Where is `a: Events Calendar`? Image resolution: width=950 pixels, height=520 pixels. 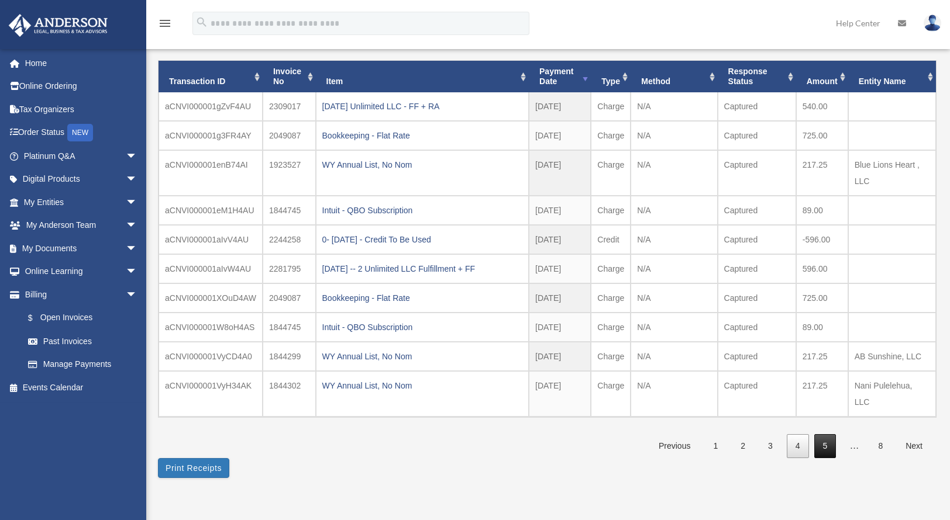
a: Events Calendar is located at coordinates (81, 388).